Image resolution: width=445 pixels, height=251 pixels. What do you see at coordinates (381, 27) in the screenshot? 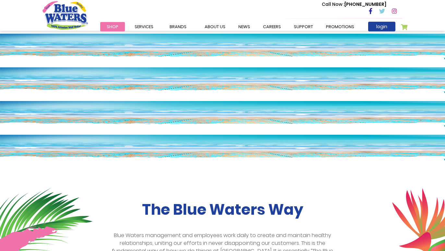
I see `a: login` at bounding box center [381, 27].